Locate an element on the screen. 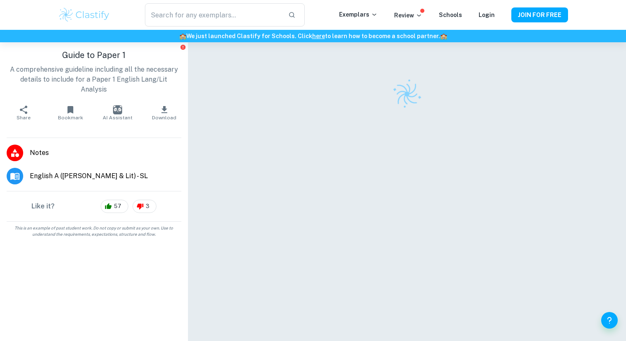 This screenshot has height=341, width=626. span: 57 is located at coordinates (118, 206).